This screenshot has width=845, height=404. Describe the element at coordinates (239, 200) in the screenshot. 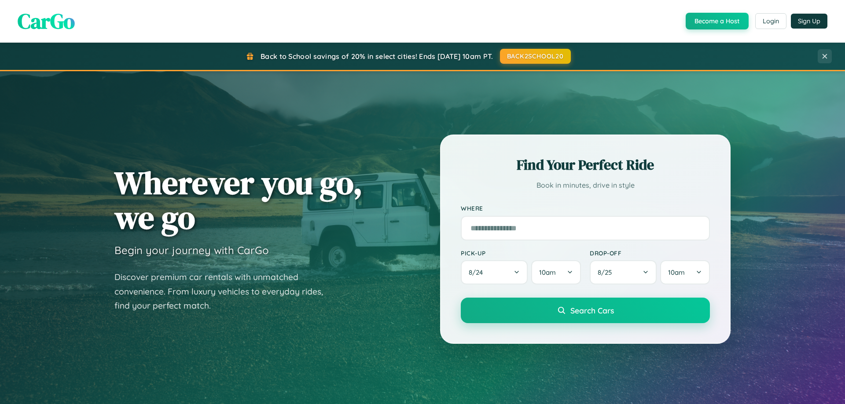

I see `h1: Wherever you go, we go` at that location.